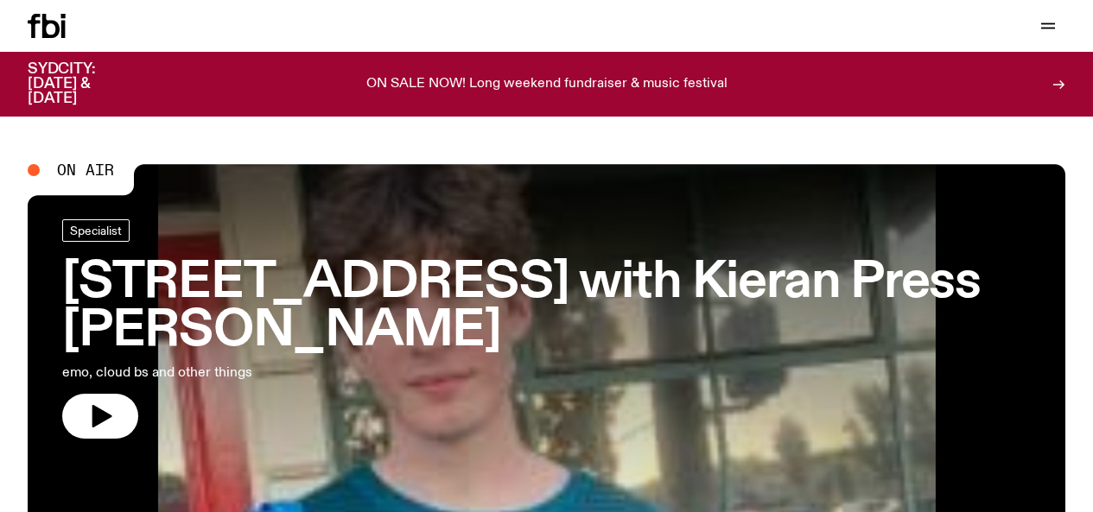  What do you see at coordinates (547, 85) in the screenshot?
I see `p: ON SALE NOW! Long weekend fundraiser & music festival` at bounding box center [547, 85].